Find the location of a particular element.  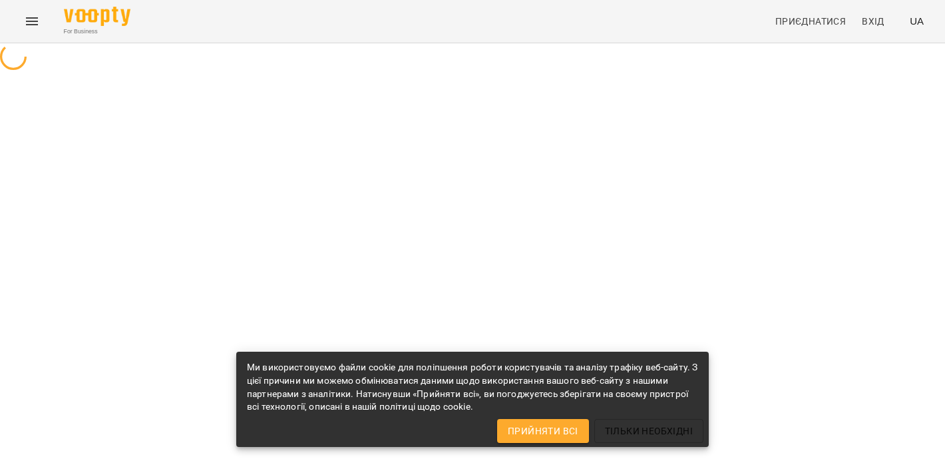

img: Voopty Logo is located at coordinates (97, 16).